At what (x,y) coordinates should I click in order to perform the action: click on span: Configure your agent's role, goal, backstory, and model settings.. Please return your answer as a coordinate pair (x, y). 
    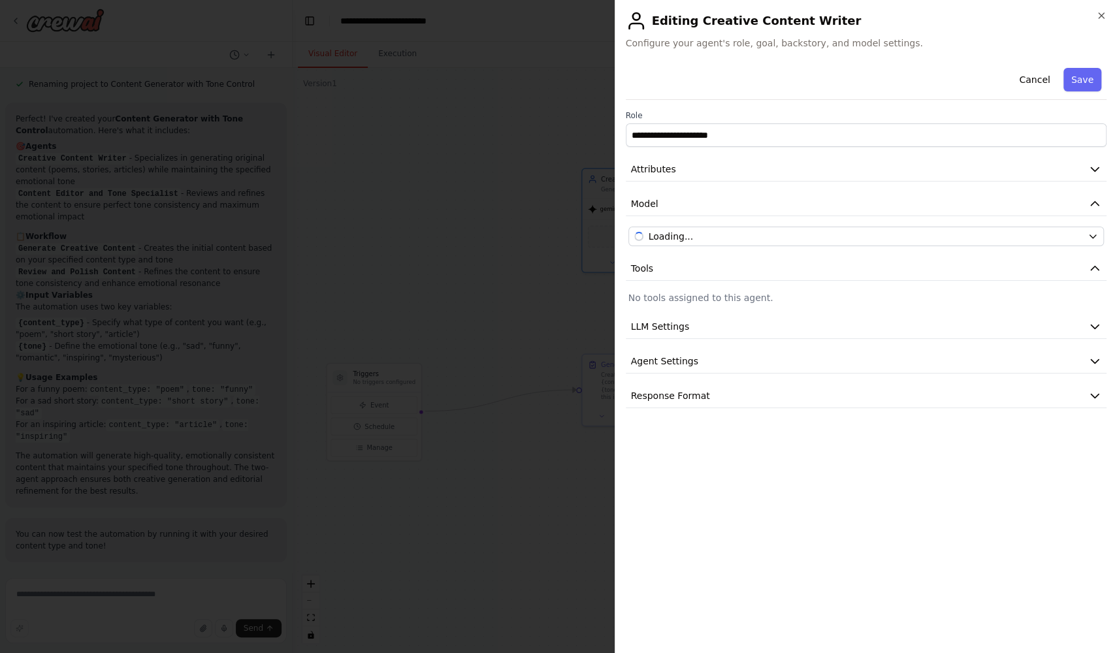
    Looking at the image, I should click on (866, 43).